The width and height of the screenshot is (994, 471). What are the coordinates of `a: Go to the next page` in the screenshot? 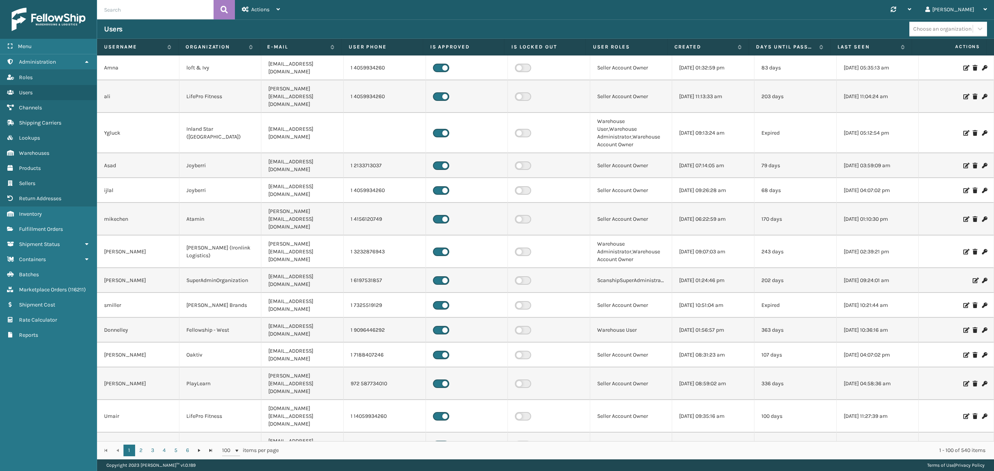 It's located at (199, 451).